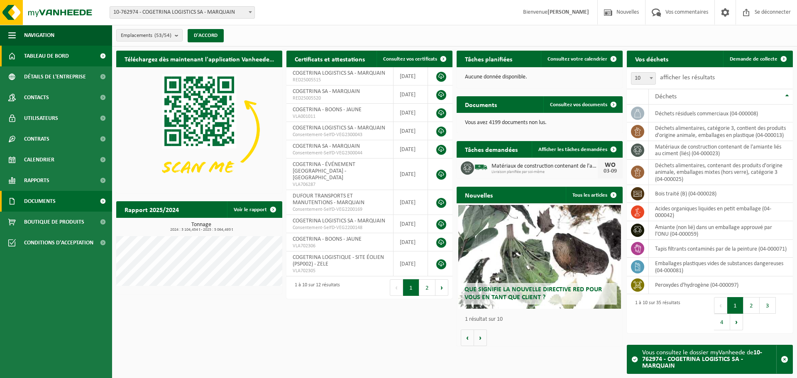  What do you see at coordinates (307, 80) in the screenshot?
I see `font: RED25005515` at bounding box center [307, 80].